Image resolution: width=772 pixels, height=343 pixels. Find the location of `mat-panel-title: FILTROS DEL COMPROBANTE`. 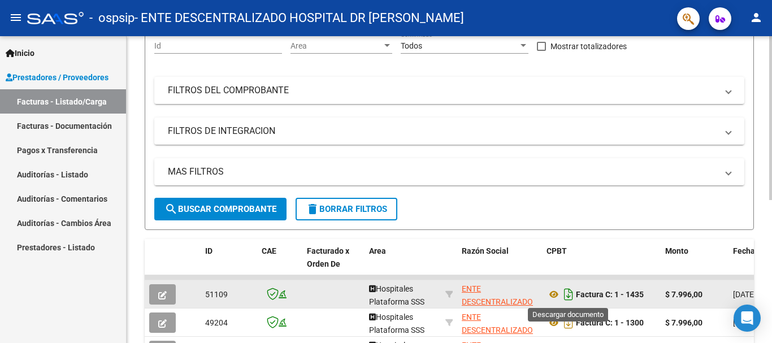

mat-panel-title: FILTROS DEL COMPROBANTE is located at coordinates (442, 90).